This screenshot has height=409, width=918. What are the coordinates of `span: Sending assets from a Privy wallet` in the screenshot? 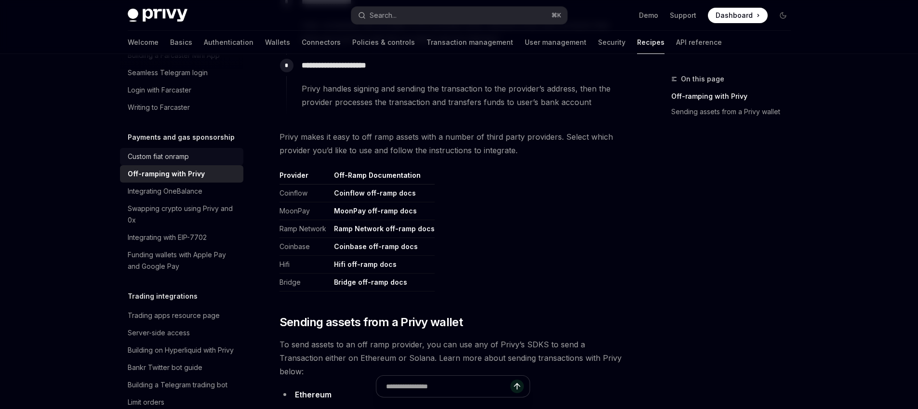 It's located at (371, 323).